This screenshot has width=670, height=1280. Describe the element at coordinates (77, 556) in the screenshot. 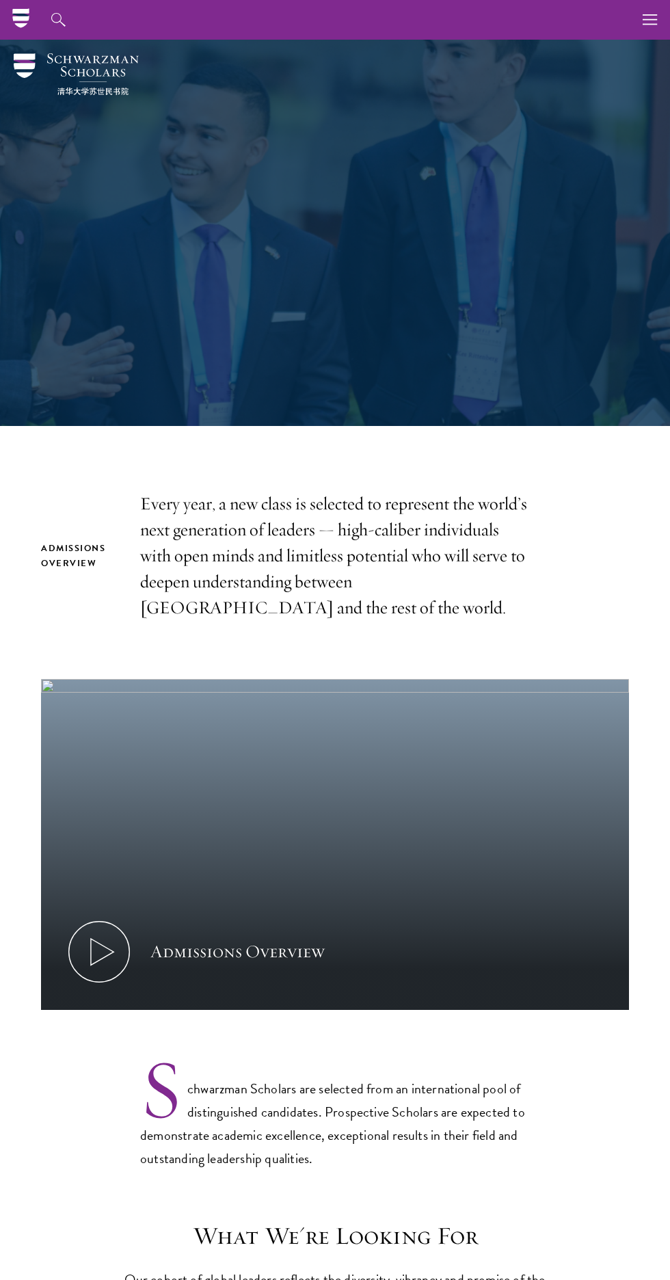

I see `h2: Admissions Overview` at that location.